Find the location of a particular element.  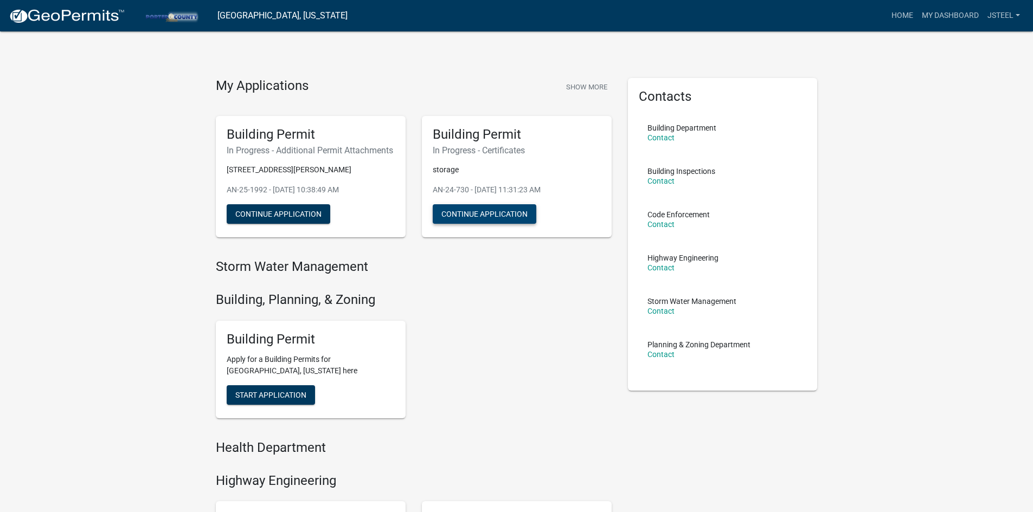

h4: Health Department is located at coordinates (414, 448).